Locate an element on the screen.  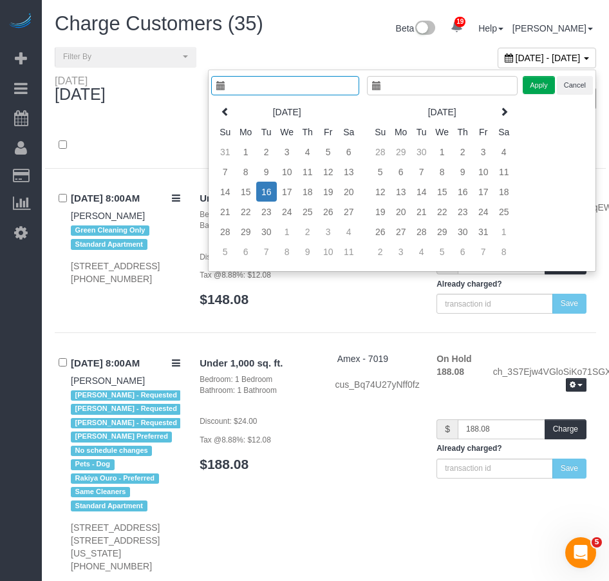
td: 27 is located at coordinates (349, 211).